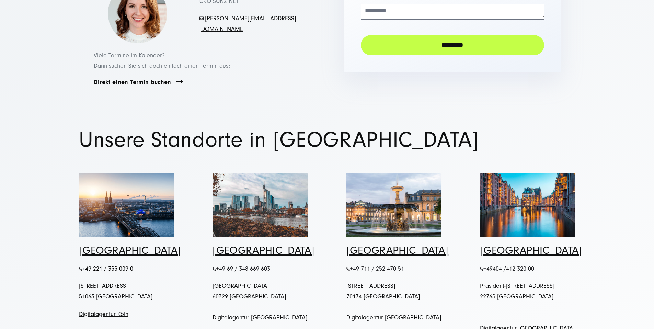 The height and width of the screenshot is (329, 654). What do you see at coordinates (126, 205) in the screenshot?
I see `img: Bild des Kölner Doms und der Rheinbrücke - digitalagentur Köln` at bounding box center [126, 205].